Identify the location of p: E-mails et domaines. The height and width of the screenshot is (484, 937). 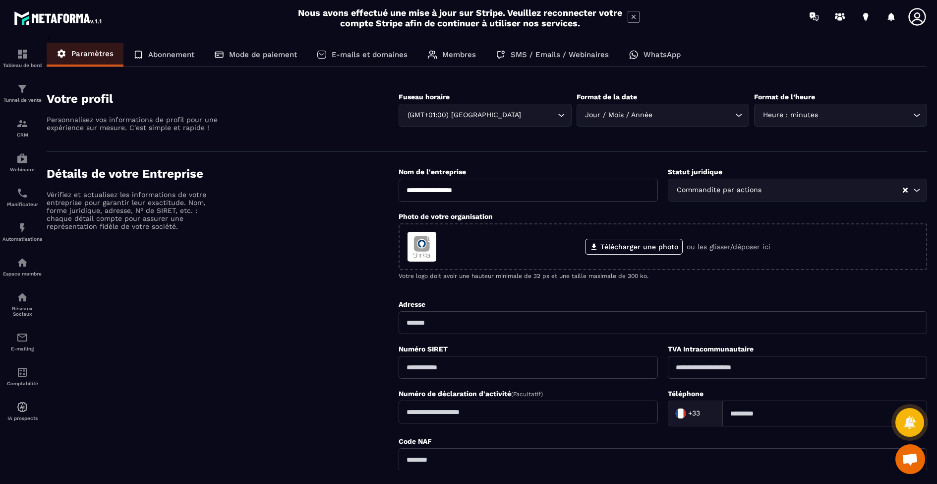
(369, 55).